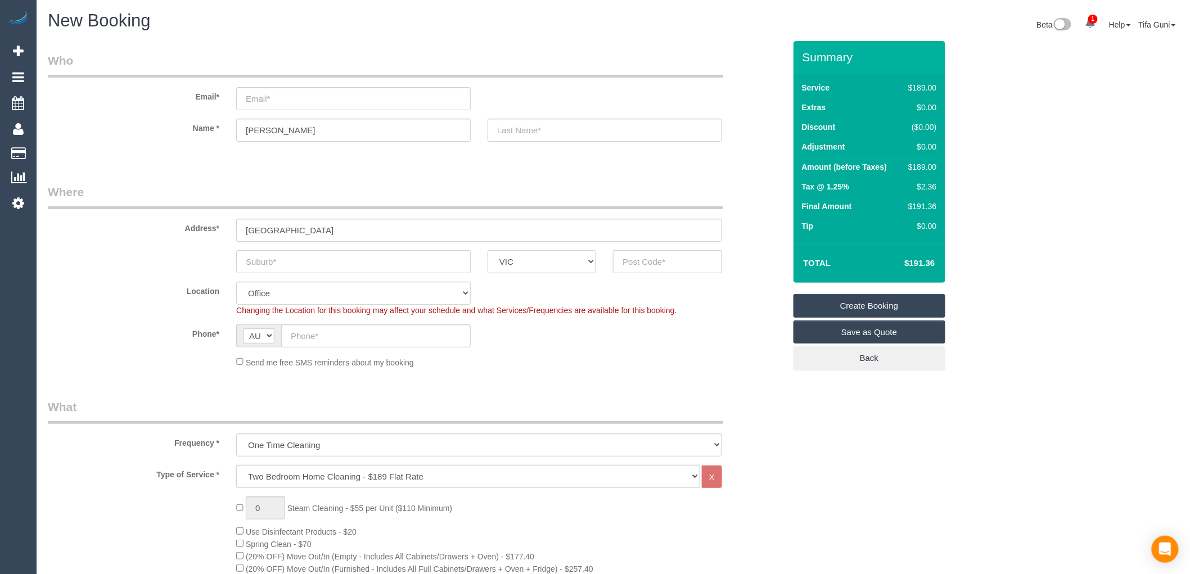  What do you see at coordinates (869, 306) in the screenshot?
I see `a: Create Booking` at bounding box center [869, 306].